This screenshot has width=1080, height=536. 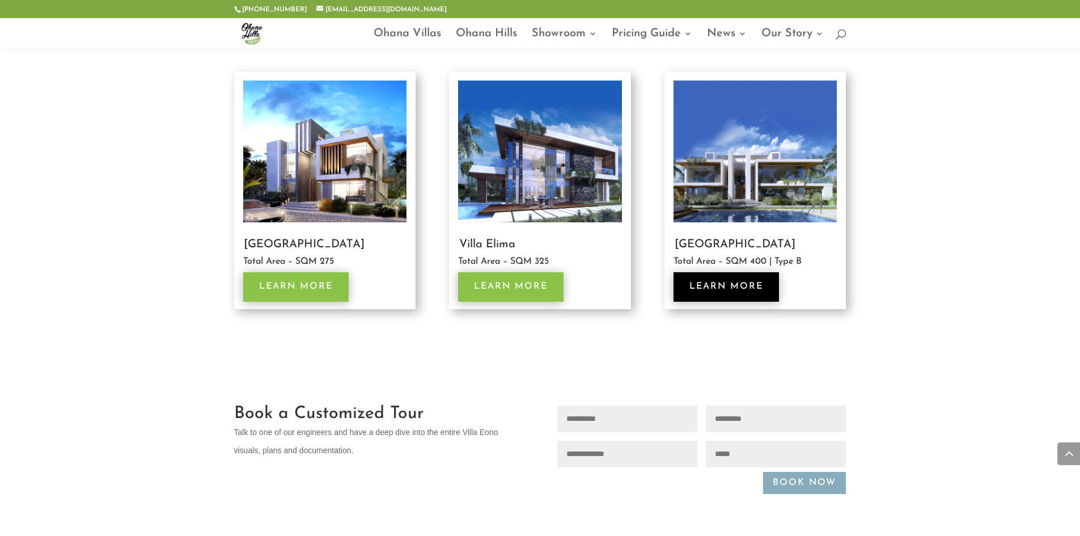 I want to click on h3: Villa Elima, so click(x=540, y=247).